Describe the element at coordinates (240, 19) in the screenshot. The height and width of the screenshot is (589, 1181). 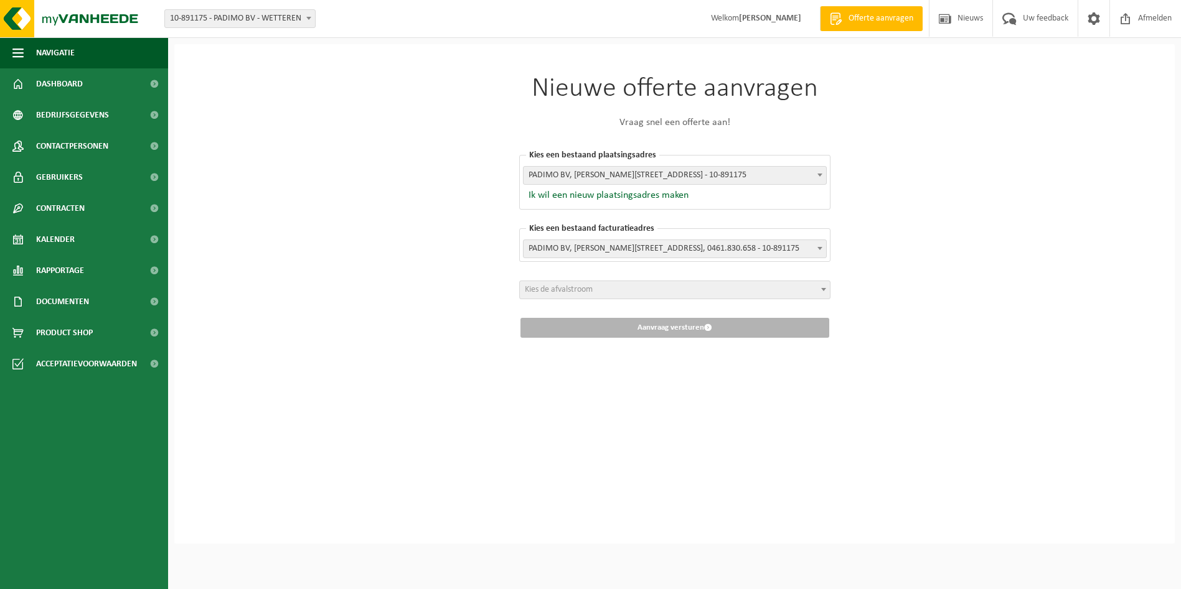
I see `span: 10-891175 - PADIMO BV - WETTEREN` at that location.